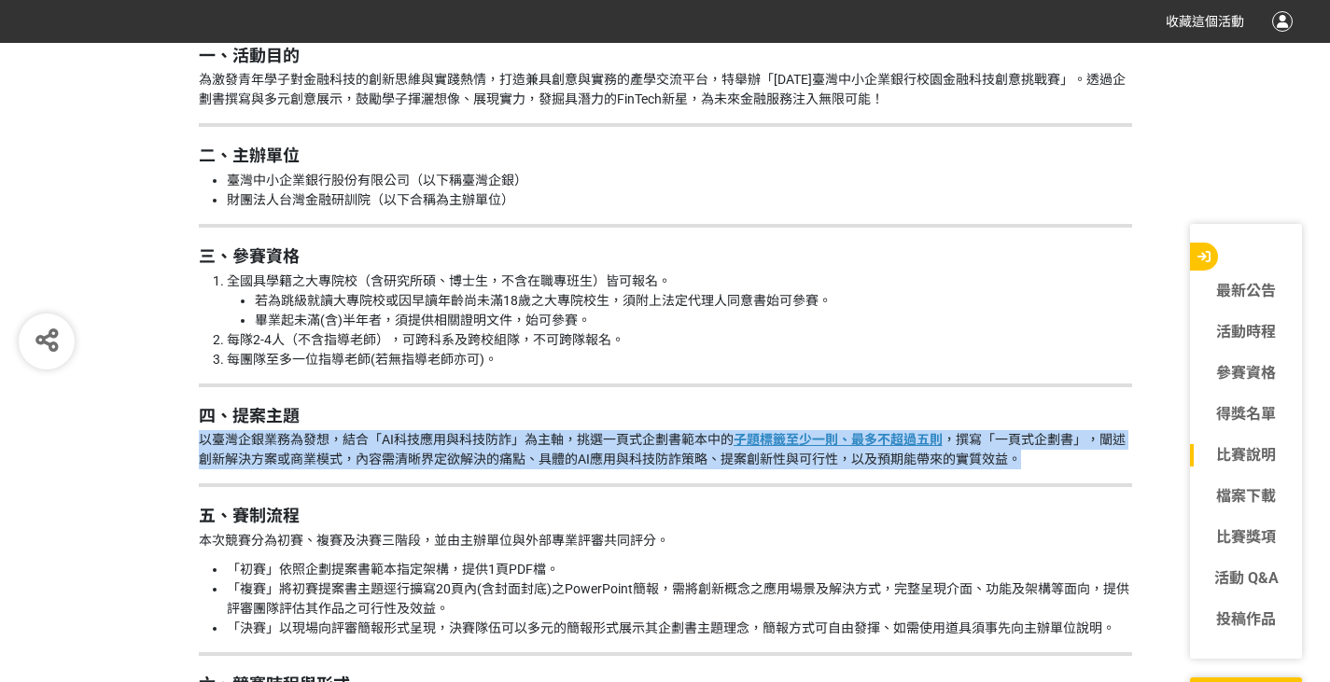 This screenshot has height=682, width=1330. Describe the element at coordinates (679, 628) in the screenshot. I see `li: 「決賽」以現場向評審簡報形式呈現，決賽隊伍可以多元的簡報形式展示其企劃書主題理念，簡報方式可自由發揮、如需使用道具須事先向主辦單位說明。` at that location.